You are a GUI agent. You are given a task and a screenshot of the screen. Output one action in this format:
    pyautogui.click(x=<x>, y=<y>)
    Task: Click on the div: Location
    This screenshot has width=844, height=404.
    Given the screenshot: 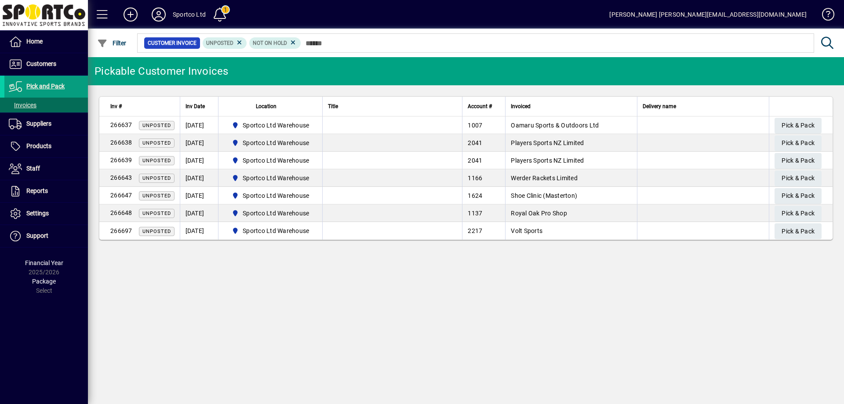 What is the action you would take?
    pyautogui.click(x=270, y=106)
    